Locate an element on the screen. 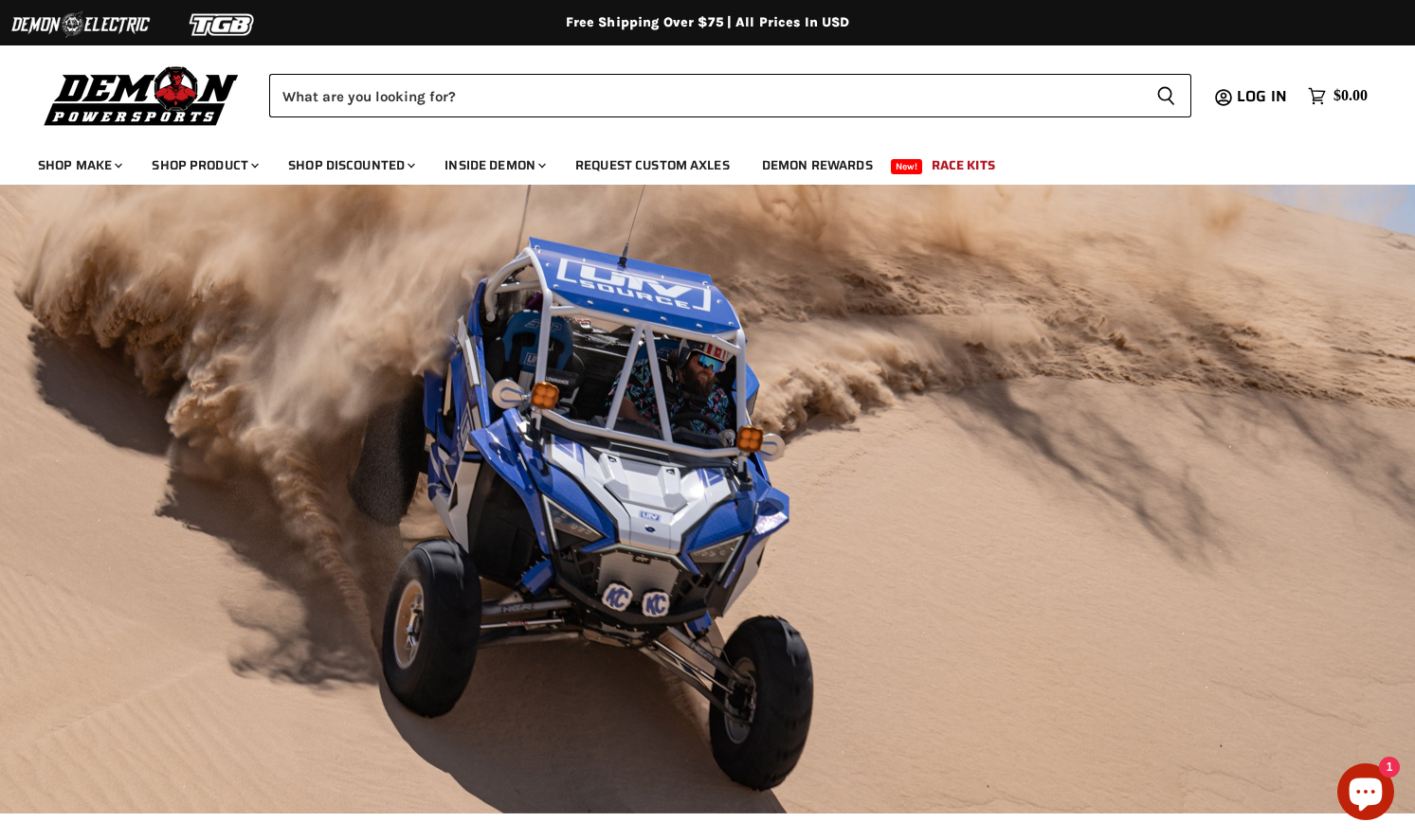 The width and height of the screenshot is (1415, 840). inbox-online-store-chat: Shopify online store chat is located at coordinates (1365, 794).